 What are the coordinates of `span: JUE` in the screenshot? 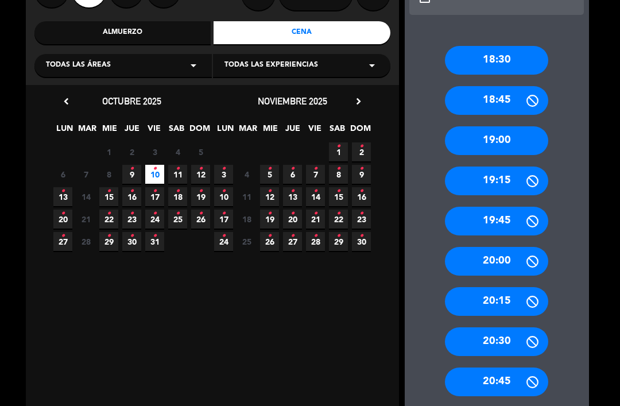 It's located at (131, 131).